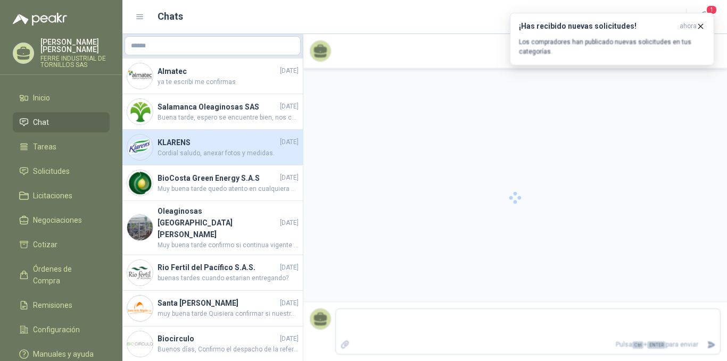 This screenshot has height=361, width=727. I want to click on h3: ¡Has recibido nuevas solicitudes!, so click(597, 26).